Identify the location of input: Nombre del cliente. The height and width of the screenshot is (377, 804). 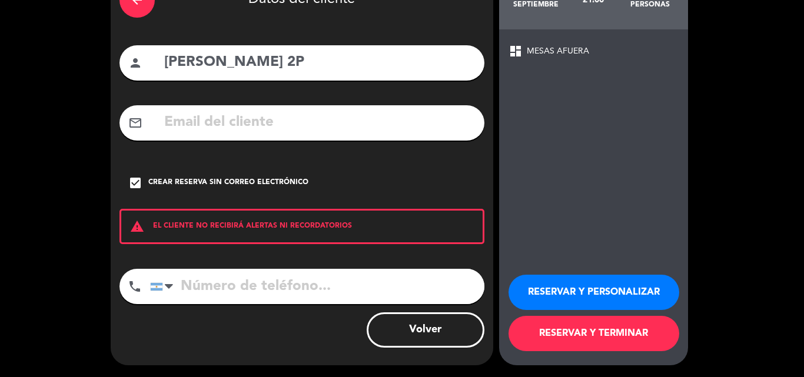
(319, 62).